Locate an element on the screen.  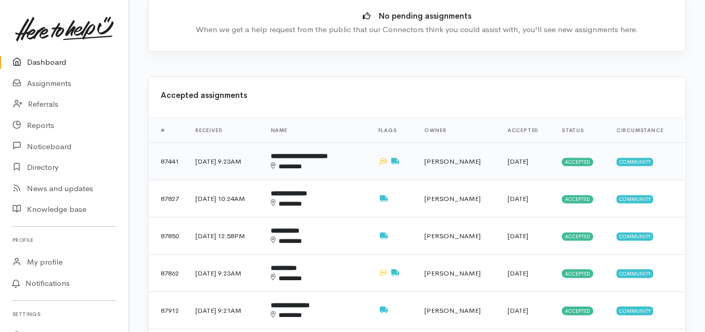
b: Accepted assignments is located at coordinates (204, 95).